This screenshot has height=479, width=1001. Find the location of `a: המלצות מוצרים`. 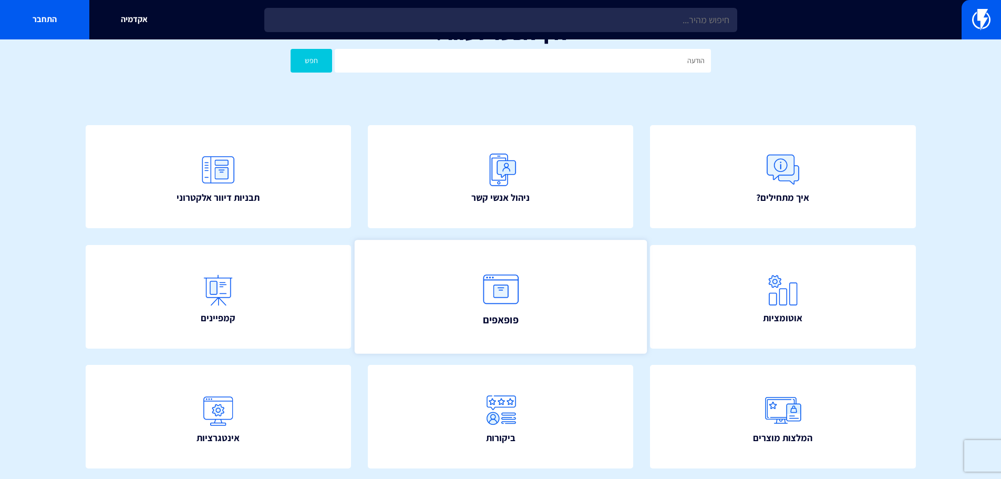

a: המלצות מוצרים is located at coordinates (783, 416).